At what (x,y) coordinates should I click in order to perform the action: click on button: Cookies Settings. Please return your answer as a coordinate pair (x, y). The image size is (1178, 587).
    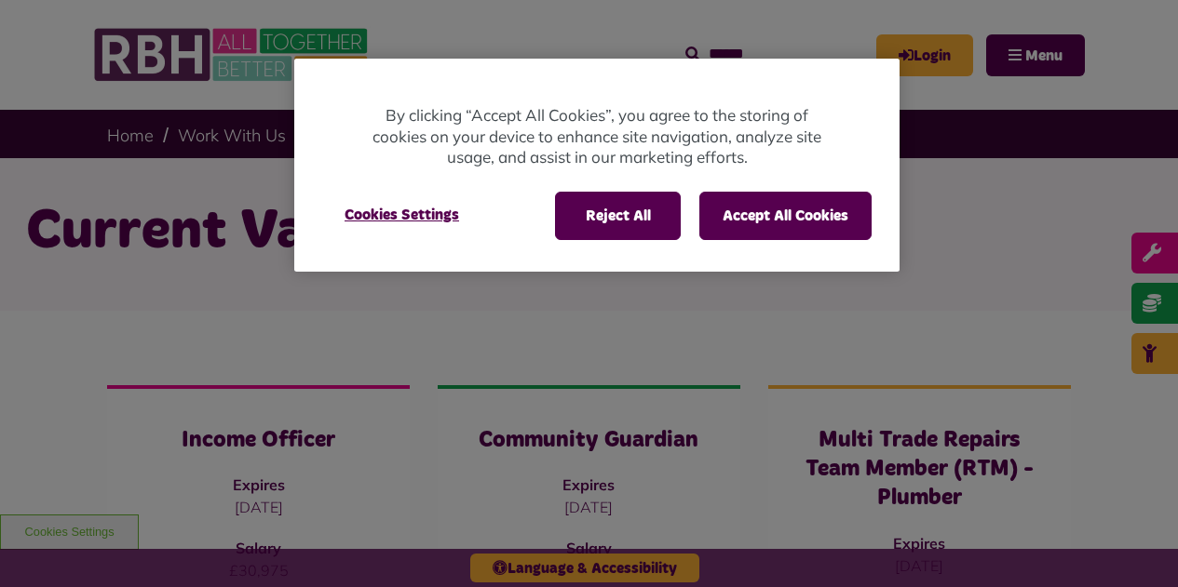
    Looking at the image, I should click on (401, 215).